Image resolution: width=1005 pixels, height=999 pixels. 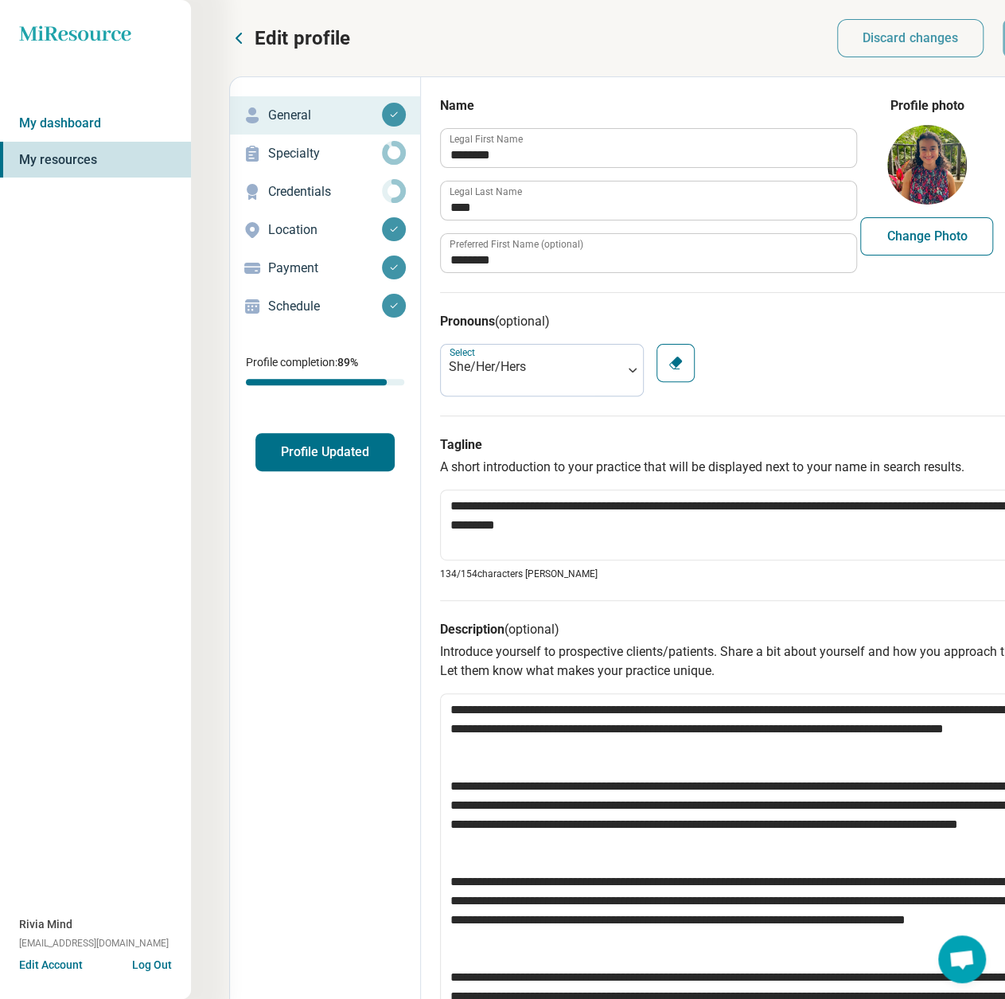 I want to click on a: Schedule, so click(x=325, y=306).